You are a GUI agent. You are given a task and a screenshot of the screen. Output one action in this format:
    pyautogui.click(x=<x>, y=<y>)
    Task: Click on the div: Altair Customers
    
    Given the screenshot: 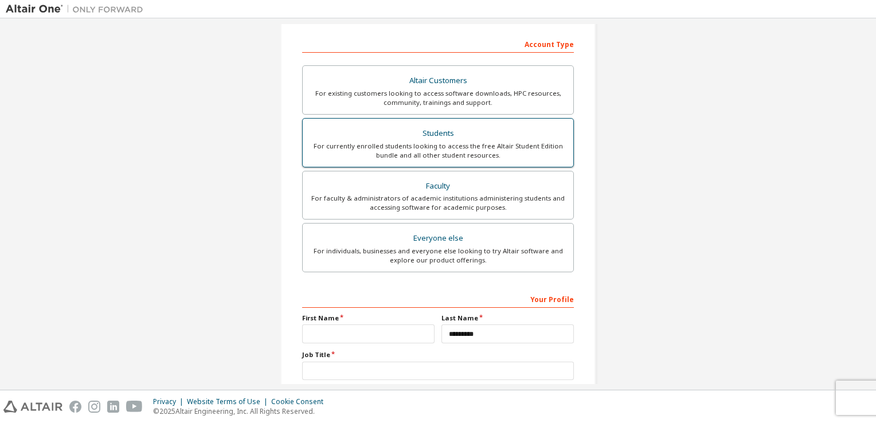 What is the action you would take?
    pyautogui.click(x=438, y=81)
    